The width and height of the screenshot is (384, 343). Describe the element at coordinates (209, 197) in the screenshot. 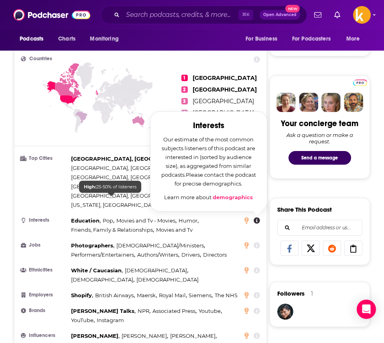

I see `p: Learn more about` at that location.